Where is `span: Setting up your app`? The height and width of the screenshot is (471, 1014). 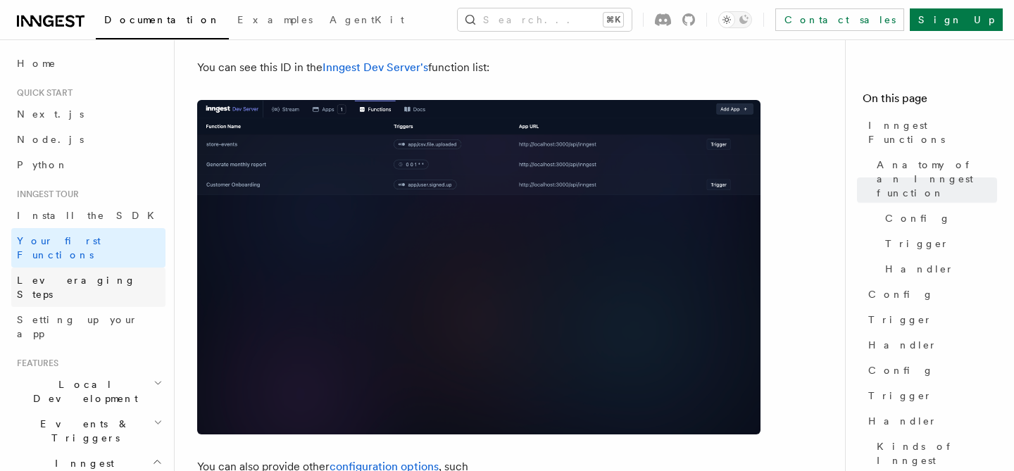
span: Setting up your app is located at coordinates (77, 327).